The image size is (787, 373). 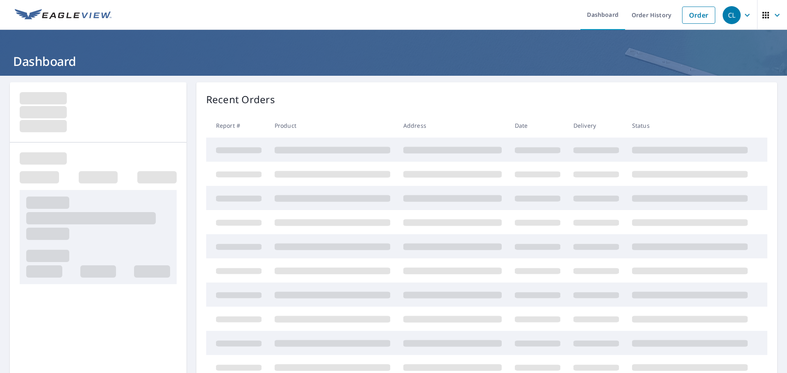 I want to click on h1: Dashboard, so click(x=393, y=61).